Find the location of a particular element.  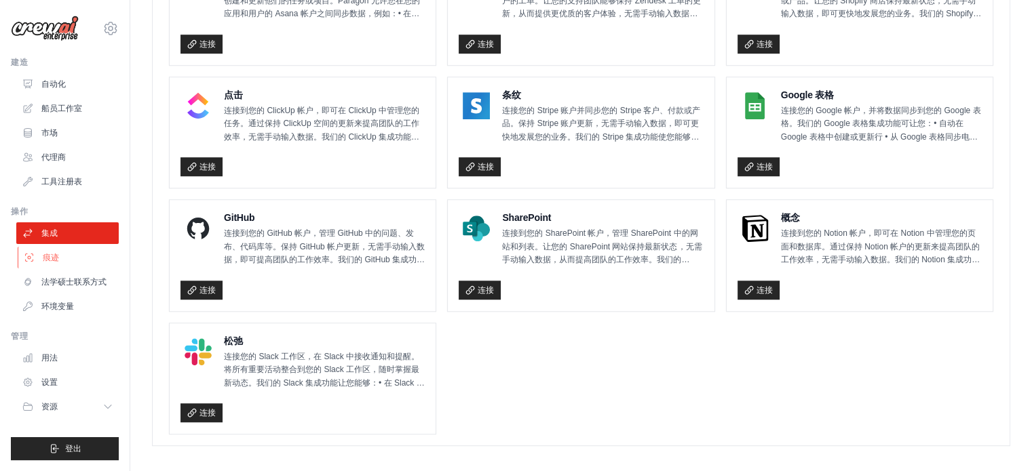

font: 连接到您的 Notion 帐户，即可在 Notion 中管理您的页面和数据库。通过保持 Notion 帐户的更新来提高团队的工作效率，无需手动输入数据。我们的 Notion 集成功能使您能够：•... is located at coordinates (880, 260).